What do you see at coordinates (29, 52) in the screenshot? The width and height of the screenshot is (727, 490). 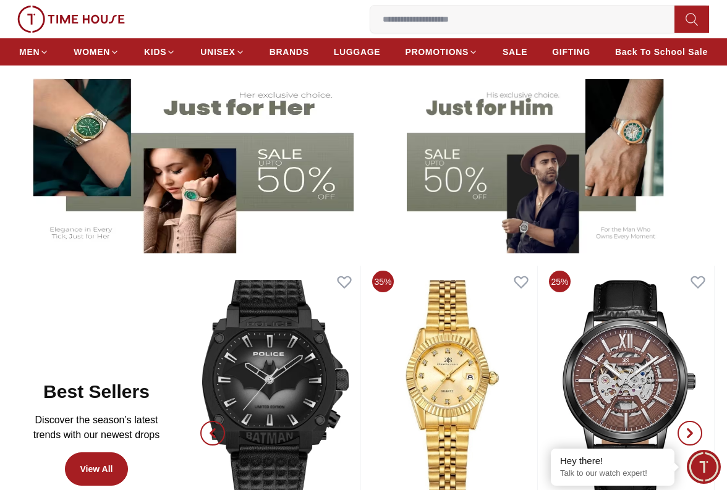 I see `span: MEN` at bounding box center [29, 52].